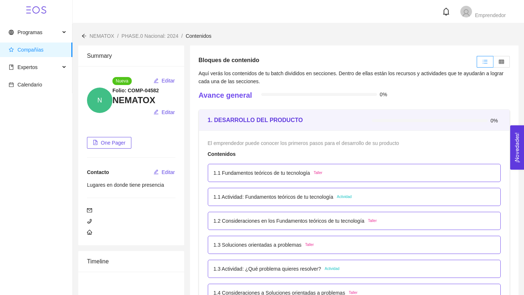 Image resolution: width=524 pixels, height=295 pixels. Describe the element at coordinates (289, 221) in the screenshot. I see `p: 1.2 Consideraciones en los Fundamentos teóricos de tu tecnología` at that location.